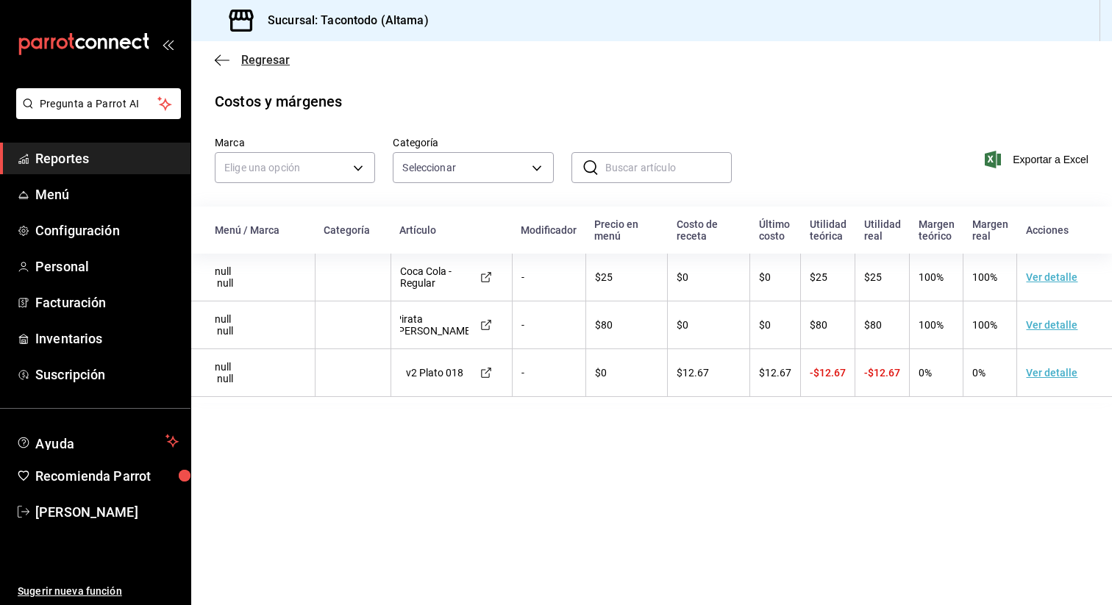  What do you see at coordinates (626, 277) in the screenshot?
I see `td: $25` at bounding box center [626, 277].